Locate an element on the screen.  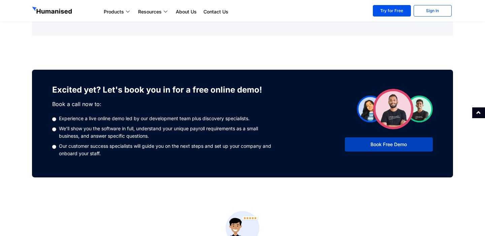
a: Sign In is located at coordinates (433, 11).